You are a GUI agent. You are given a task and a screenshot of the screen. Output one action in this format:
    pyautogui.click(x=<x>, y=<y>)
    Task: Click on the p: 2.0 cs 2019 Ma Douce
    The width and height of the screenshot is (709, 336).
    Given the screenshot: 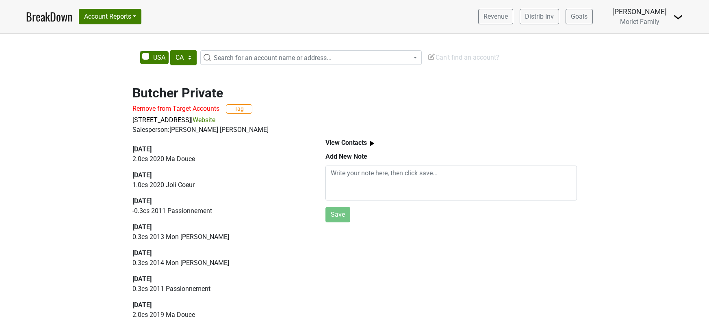 What is the action you would take?
    pyautogui.click(x=219, y=315)
    